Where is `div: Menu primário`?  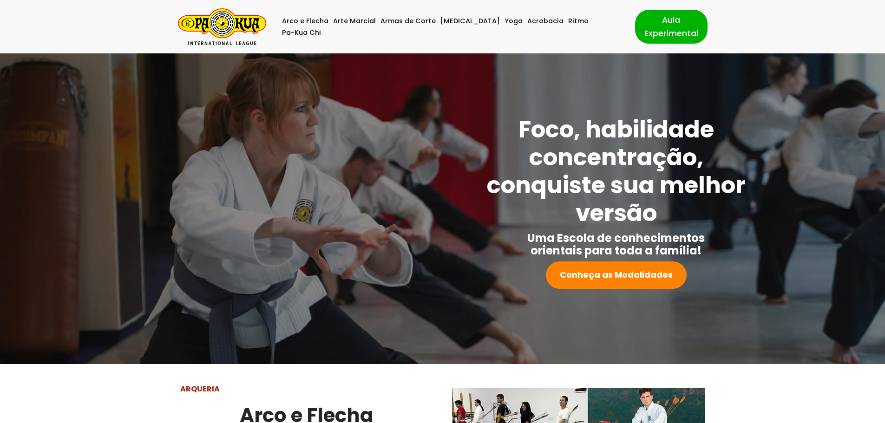
div: Menu primário is located at coordinates (451, 27).